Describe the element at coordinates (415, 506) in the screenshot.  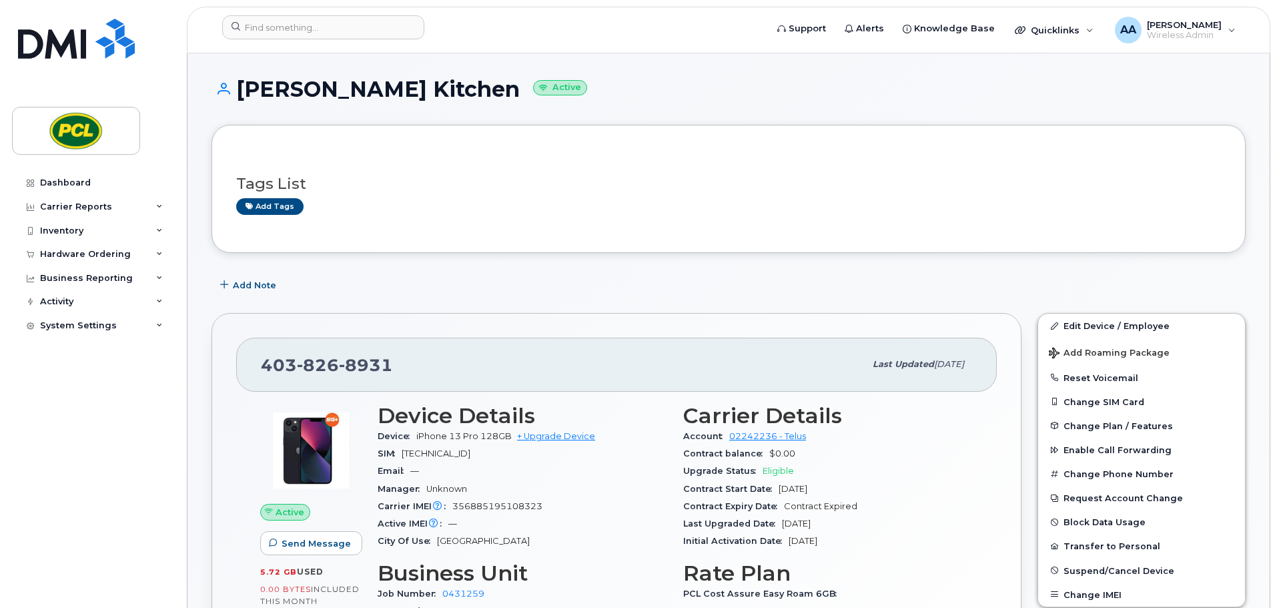
I see `span: Carrier IMEI` at that location.